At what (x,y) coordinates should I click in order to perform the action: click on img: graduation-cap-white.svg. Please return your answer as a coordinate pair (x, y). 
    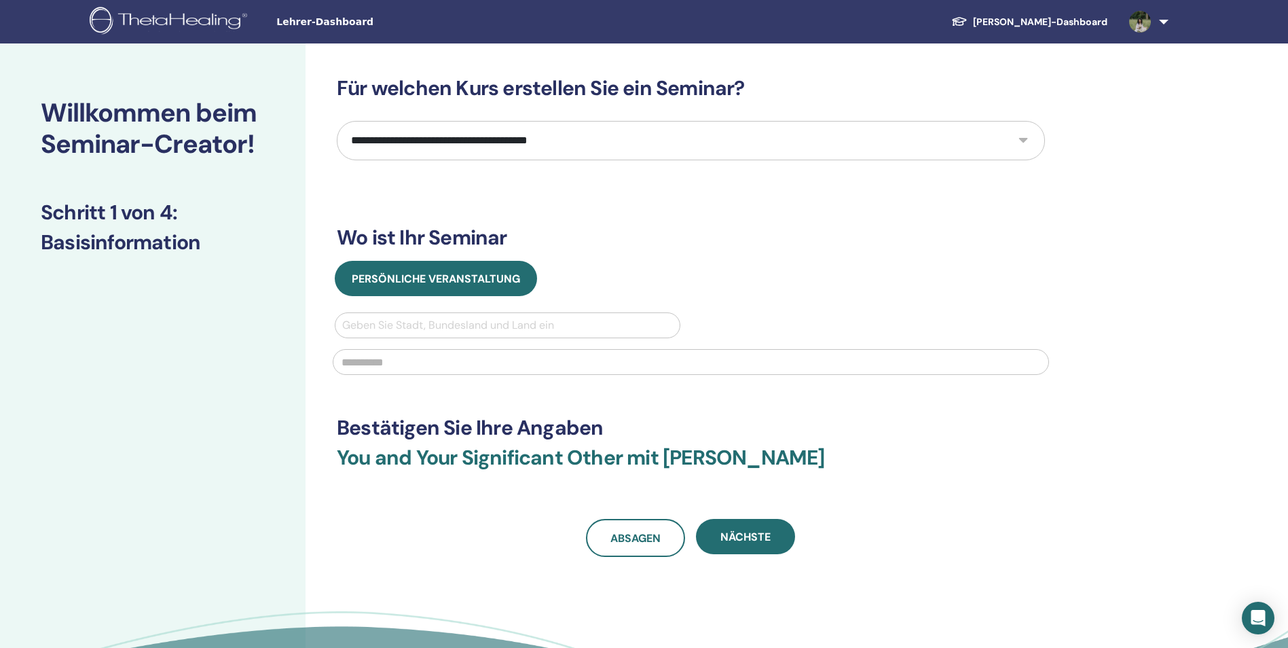
    Looking at the image, I should click on (960, 21).